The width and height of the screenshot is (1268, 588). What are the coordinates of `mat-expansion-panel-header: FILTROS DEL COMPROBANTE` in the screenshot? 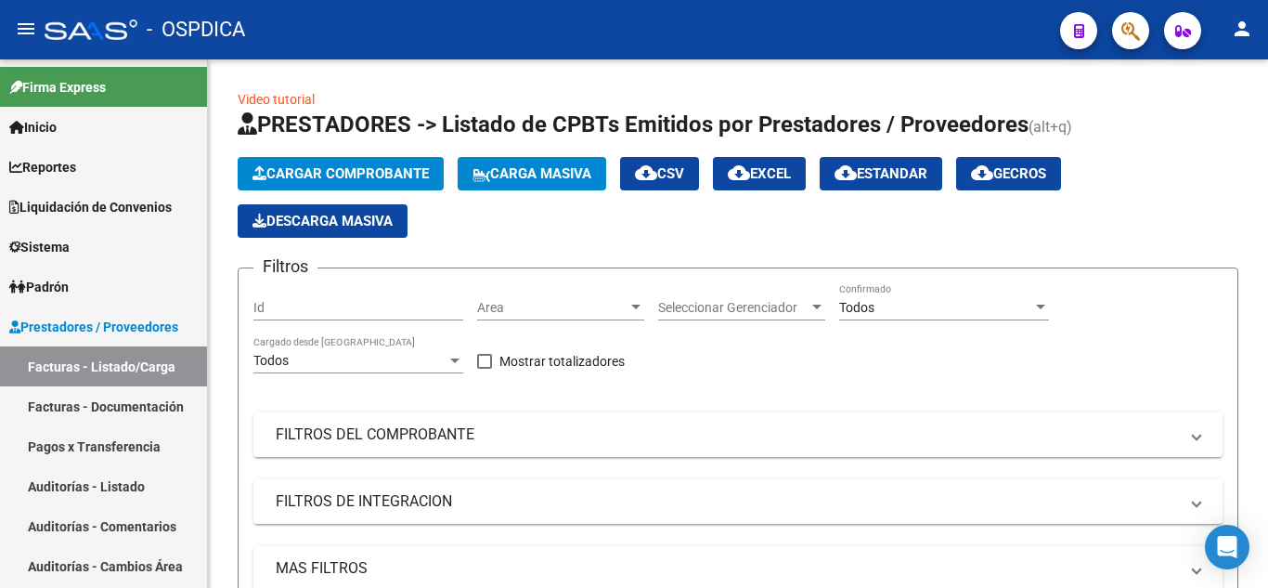 It's located at (738, 435).